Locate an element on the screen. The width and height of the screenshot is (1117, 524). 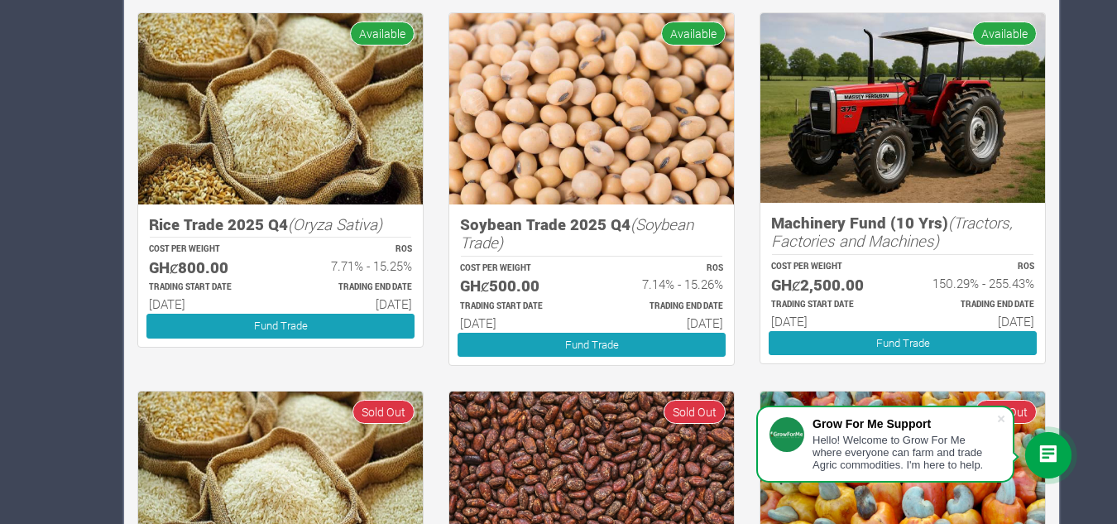
h6: 7.71% - 15.25% is located at coordinates (353, 266).